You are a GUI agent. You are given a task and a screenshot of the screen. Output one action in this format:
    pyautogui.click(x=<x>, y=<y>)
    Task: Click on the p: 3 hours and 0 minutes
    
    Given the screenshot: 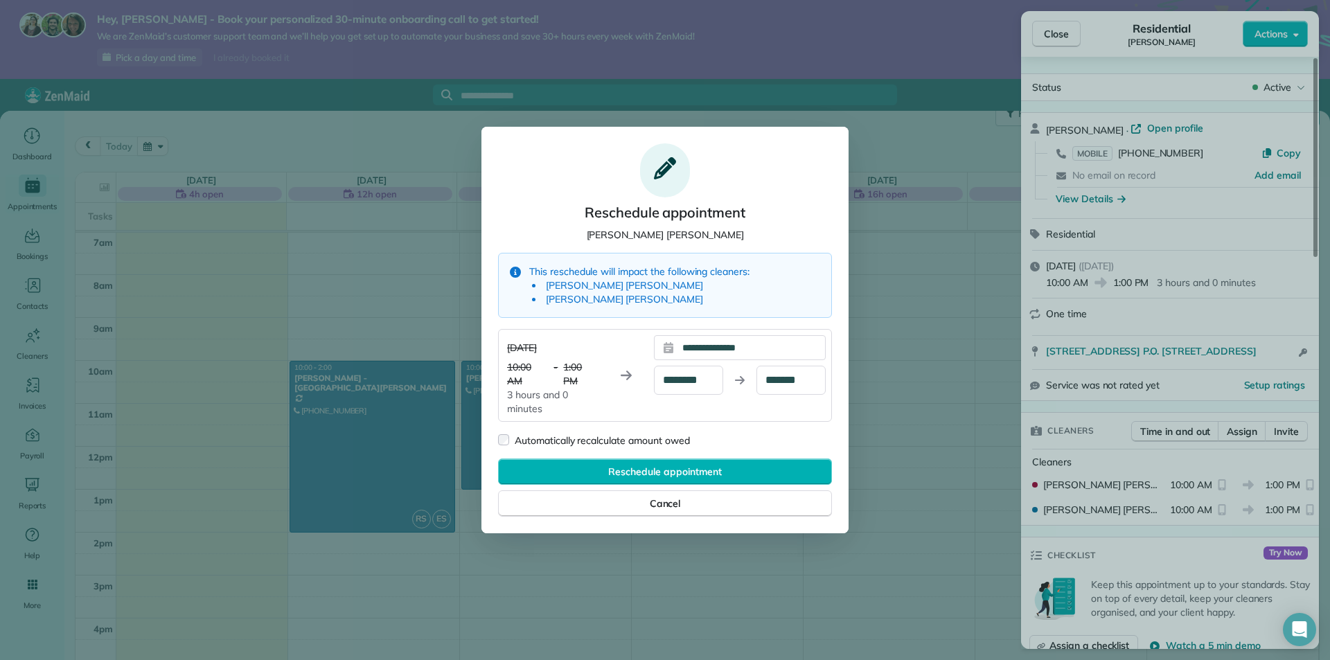 What is the action you would take?
    pyautogui.click(x=553, y=402)
    